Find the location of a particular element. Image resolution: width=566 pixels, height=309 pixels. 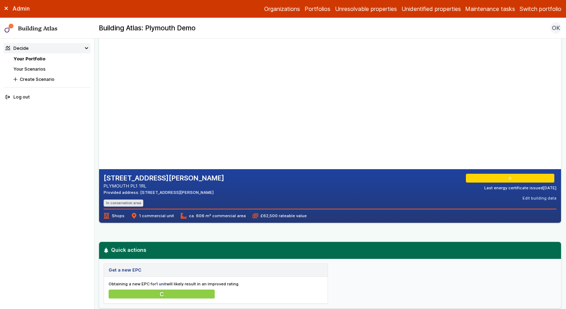

a: Your Portfolio is located at coordinates (29, 59).